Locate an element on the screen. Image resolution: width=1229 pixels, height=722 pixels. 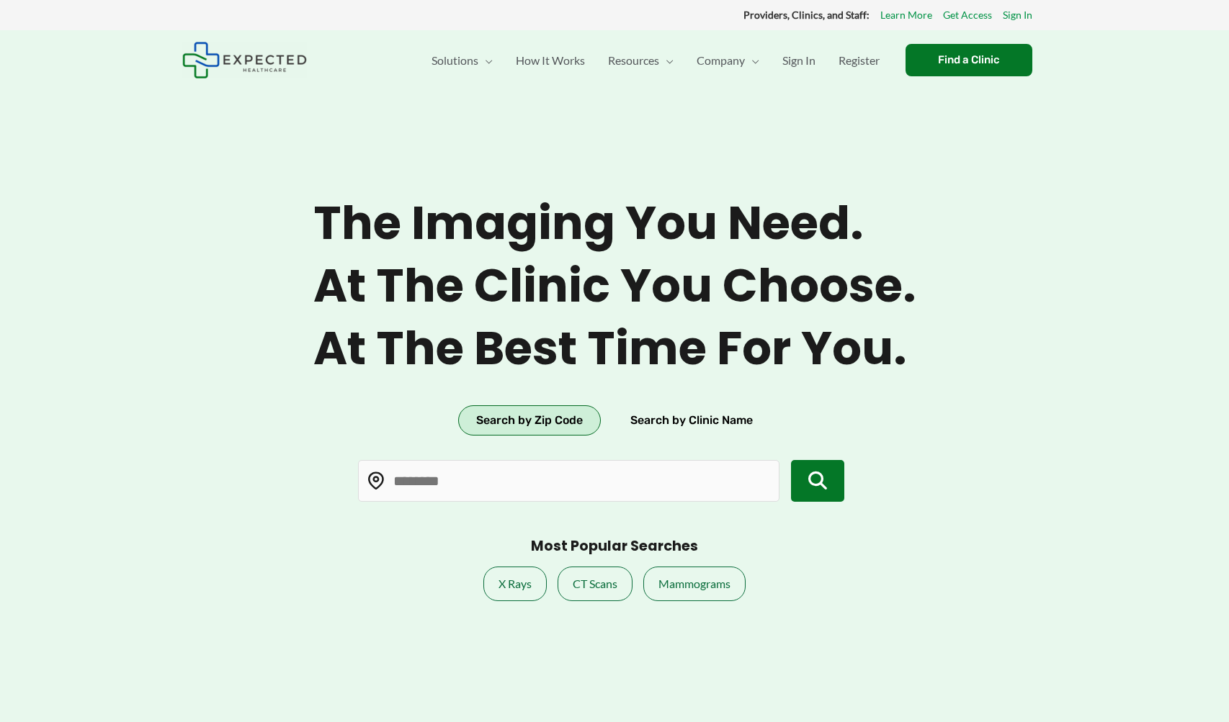
span: Company is located at coordinates (720, 61).